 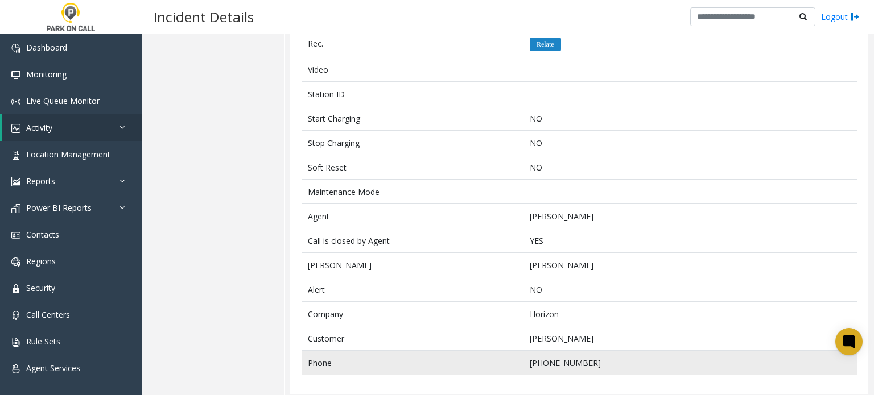 What do you see at coordinates (855, 16) in the screenshot?
I see `img: logout` at bounding box center [855, 16].